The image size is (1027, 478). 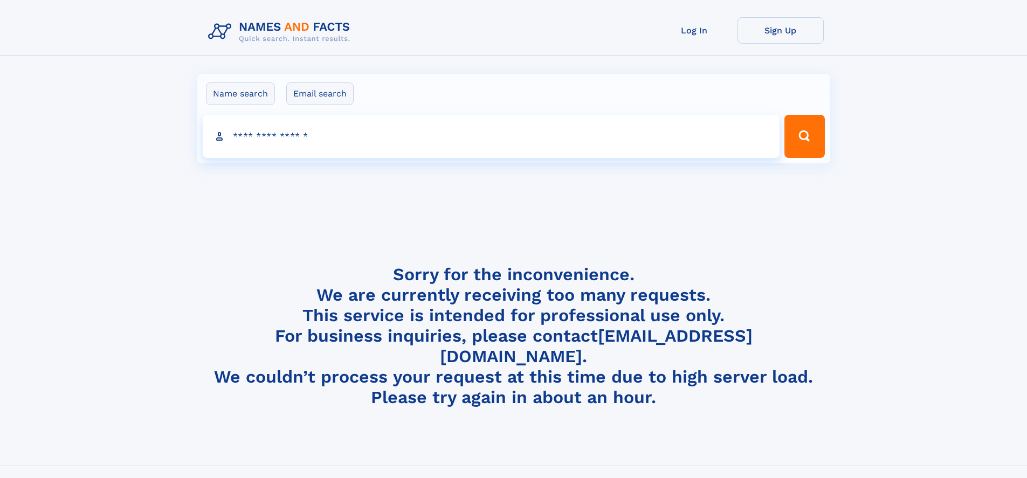 I want to click on button: Search Button, so click(x=805, y=136).